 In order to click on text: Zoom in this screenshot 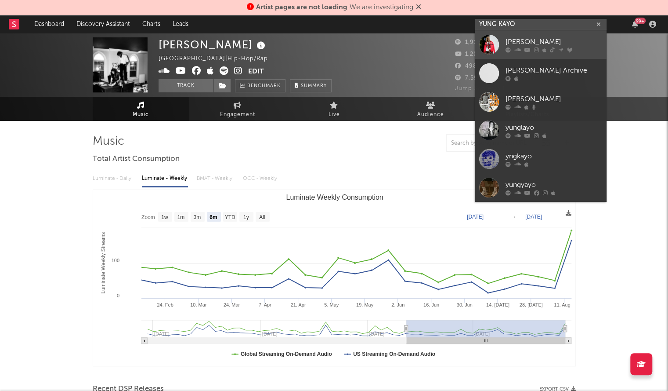, I will do `click(148, 217)`.